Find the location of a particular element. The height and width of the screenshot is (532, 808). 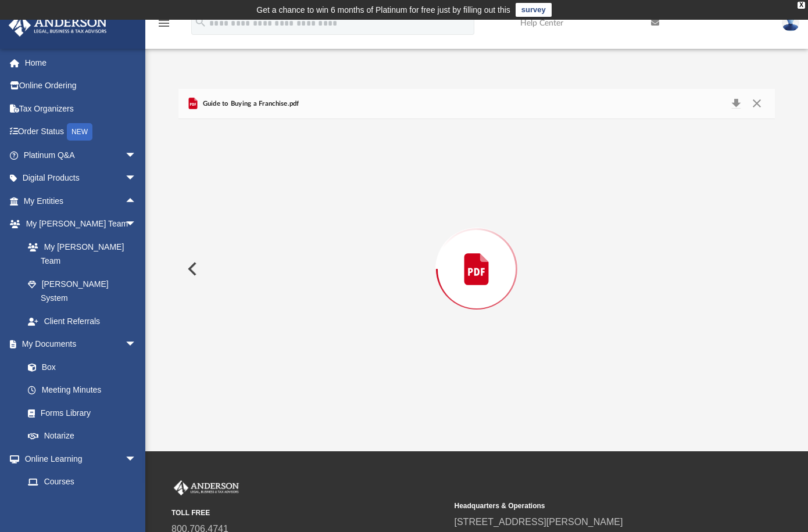

a: Home is located at coordinates (81, 63).